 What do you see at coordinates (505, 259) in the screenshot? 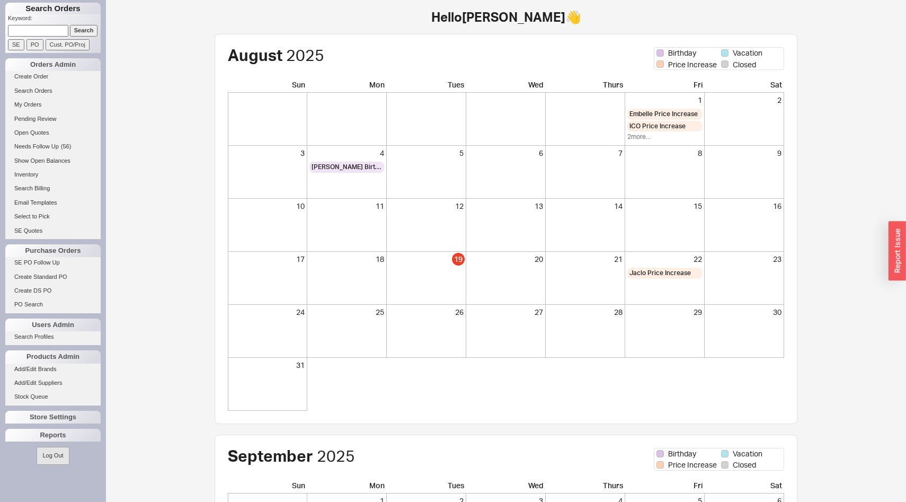
I see `div: 20` at bounding box center [505, 259].